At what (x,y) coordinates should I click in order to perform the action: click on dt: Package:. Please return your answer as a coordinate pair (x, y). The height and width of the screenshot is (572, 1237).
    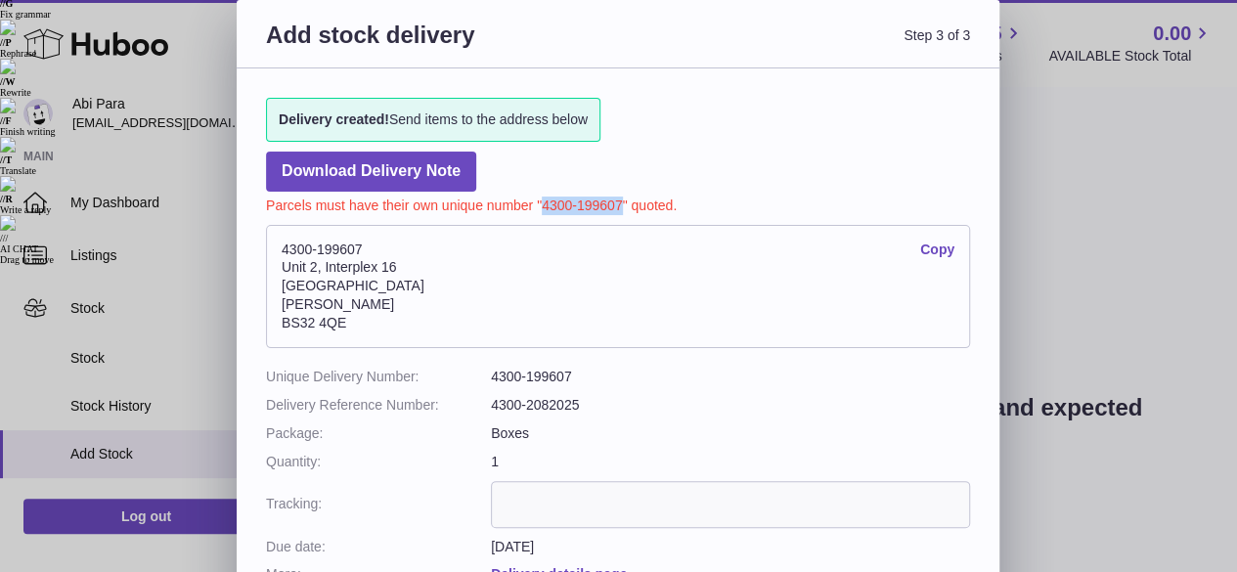
    Looking at the image, I should click on (379, 433).